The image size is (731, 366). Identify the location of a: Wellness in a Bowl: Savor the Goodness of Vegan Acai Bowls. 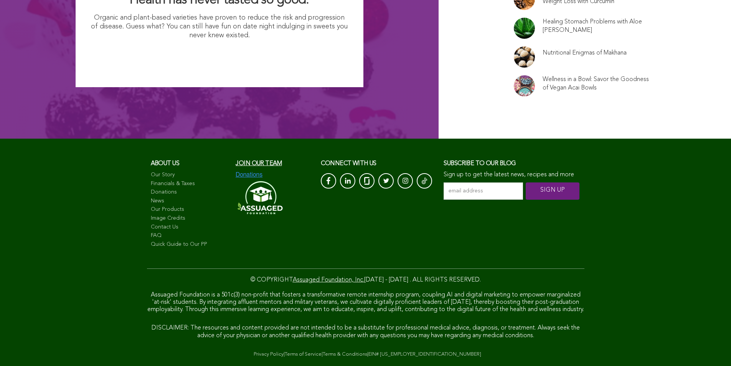
(596, 84).